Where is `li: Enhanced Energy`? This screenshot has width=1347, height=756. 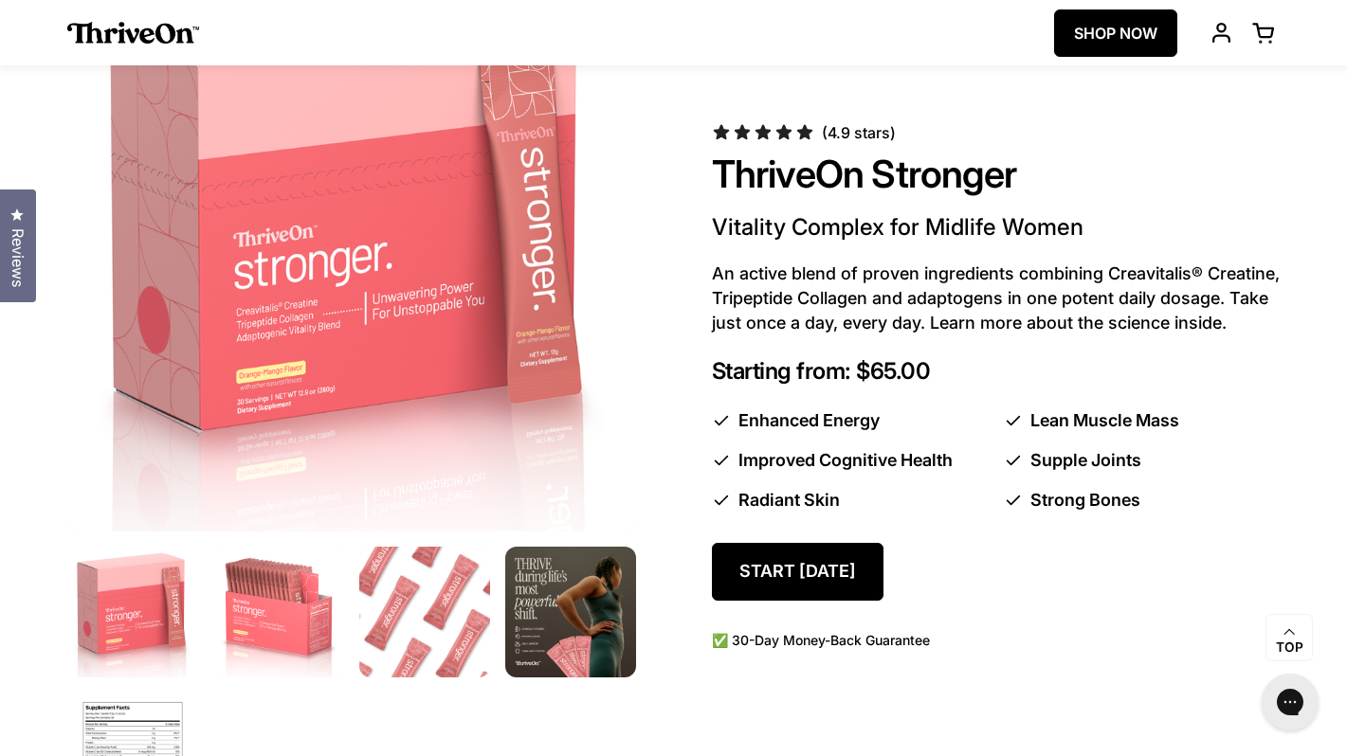 li: Enhanced Energy is located at coordinates (850, 421).